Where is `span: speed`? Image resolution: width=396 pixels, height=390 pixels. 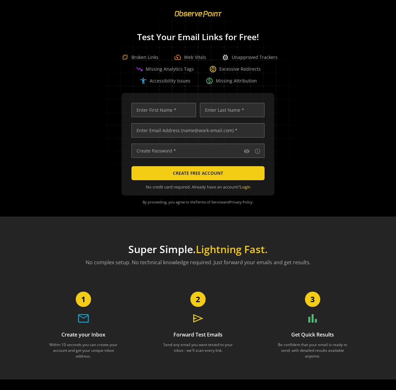
span: speed is located at coordinates (178, 57).